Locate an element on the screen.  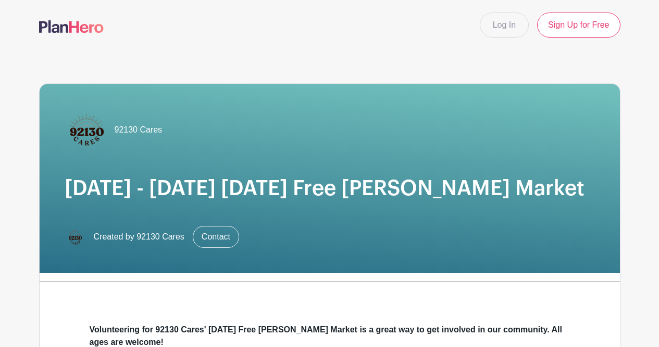
img: 92130Cares_Logo_(1).png is located at coordinates (85, 130).